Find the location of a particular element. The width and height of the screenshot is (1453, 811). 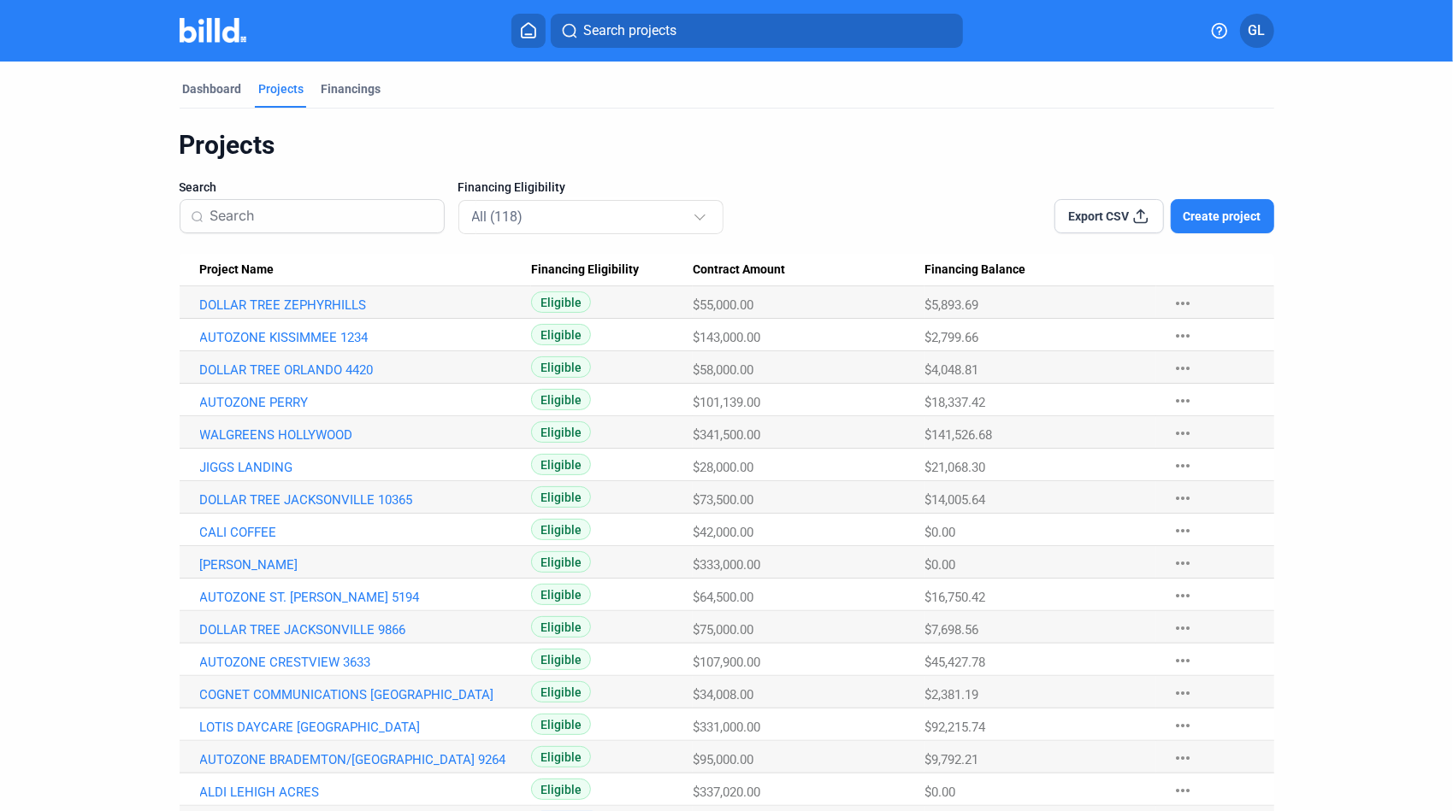

input: Search is located at coordinates (322, 216).